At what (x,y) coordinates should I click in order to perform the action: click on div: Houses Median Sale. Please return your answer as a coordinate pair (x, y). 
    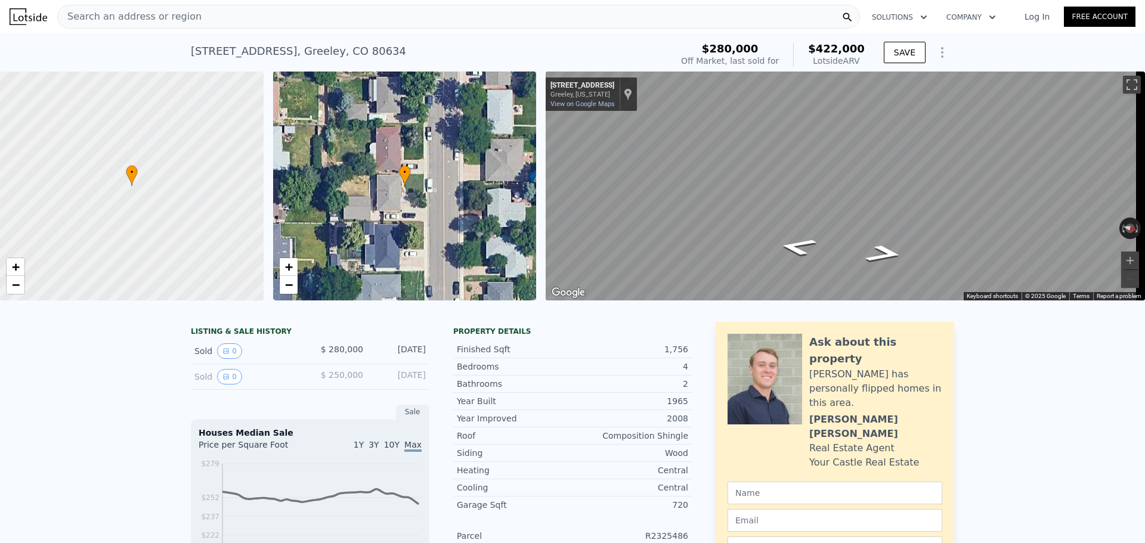
    Looking at the image, I should click on (310, 433).